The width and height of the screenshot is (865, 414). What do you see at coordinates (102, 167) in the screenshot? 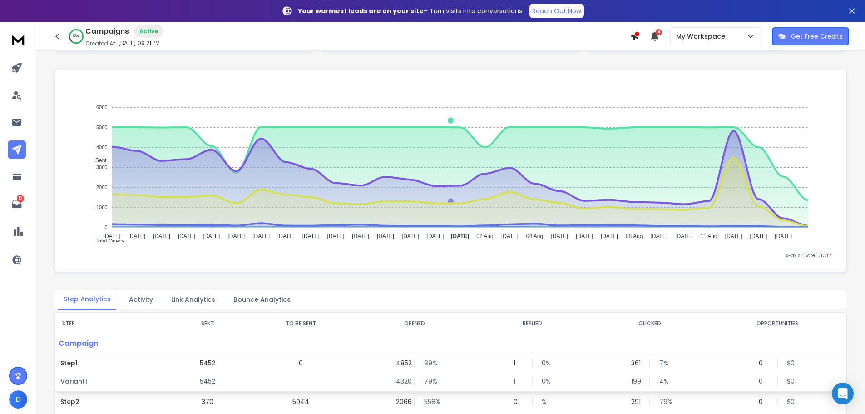
I see `tspan: 3000` at bounding box center [102, 167].